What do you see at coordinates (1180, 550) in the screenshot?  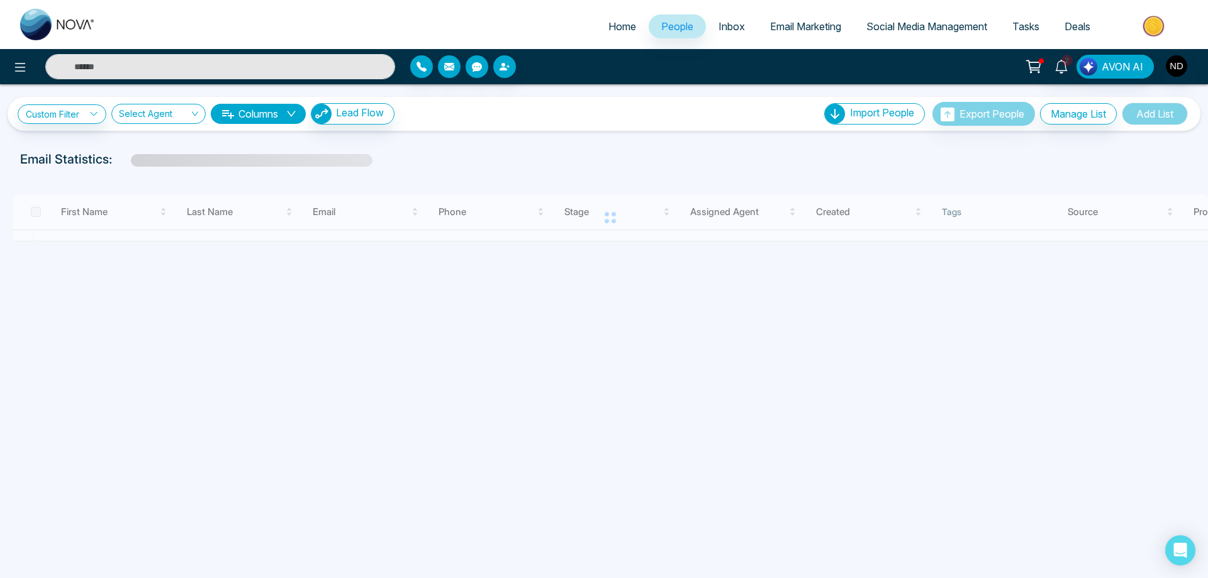 I see `div: Open Intercom Messenger` at bounding box center [1180, 550].